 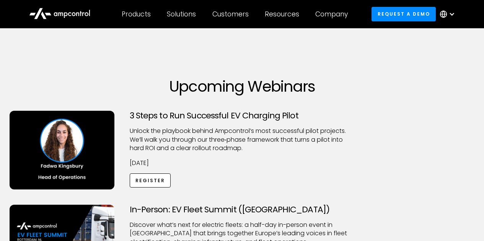 What do you see at coordinates (136, 14) in the screenshot?
I see `div: Products` at bounding box center [136, 14].